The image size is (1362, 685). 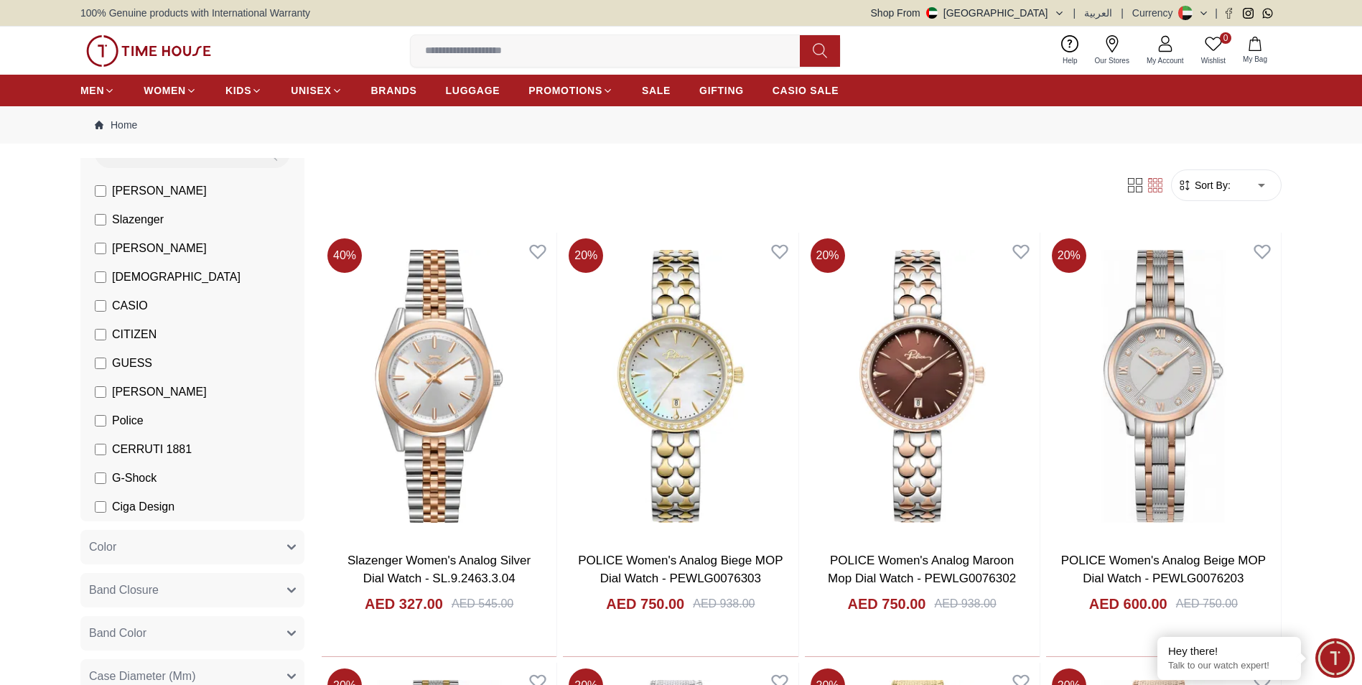 I want to click on span: Case Diameter (Mm), so click(x=142, y=676).